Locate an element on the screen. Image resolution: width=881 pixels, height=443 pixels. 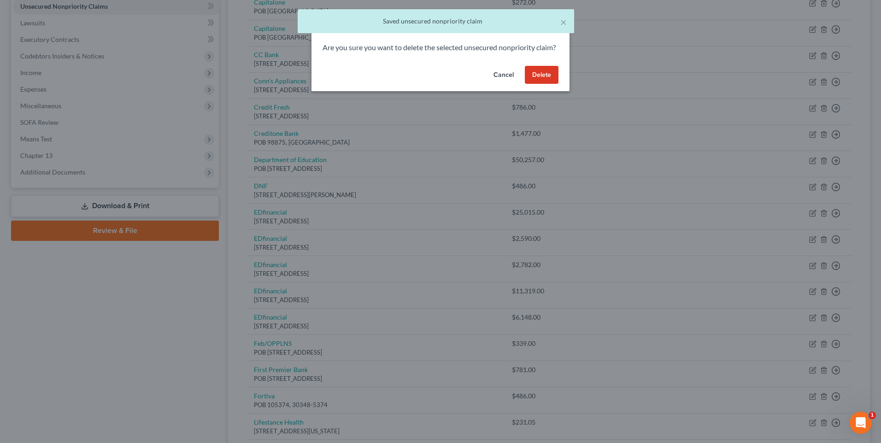
div: Saved unsecured nonpriority claim is located at coordinates (436, 21).